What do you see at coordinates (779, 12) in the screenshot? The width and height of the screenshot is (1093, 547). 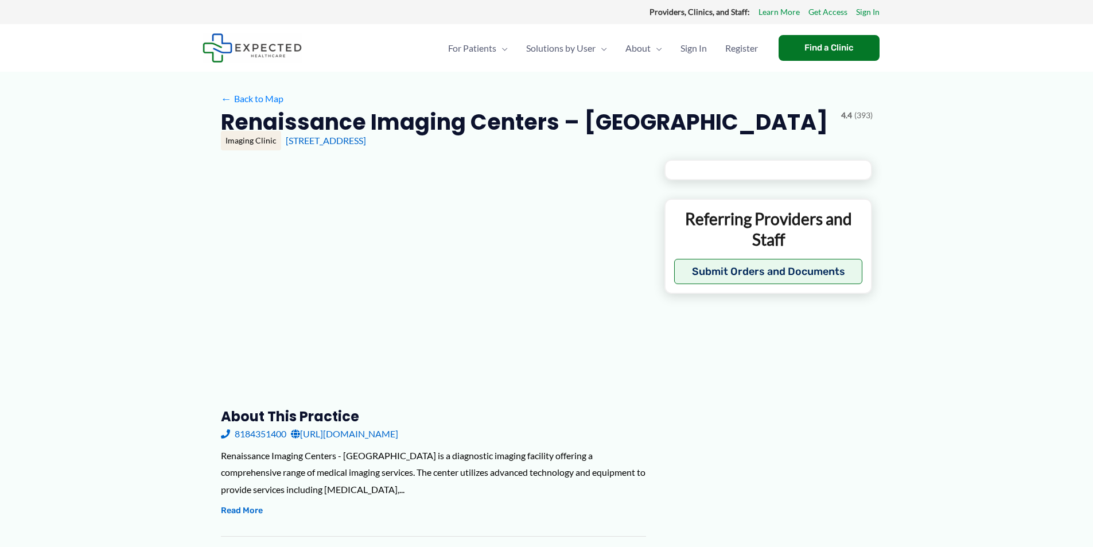 I see `a: Learn More` at bounding box center [779, 12].